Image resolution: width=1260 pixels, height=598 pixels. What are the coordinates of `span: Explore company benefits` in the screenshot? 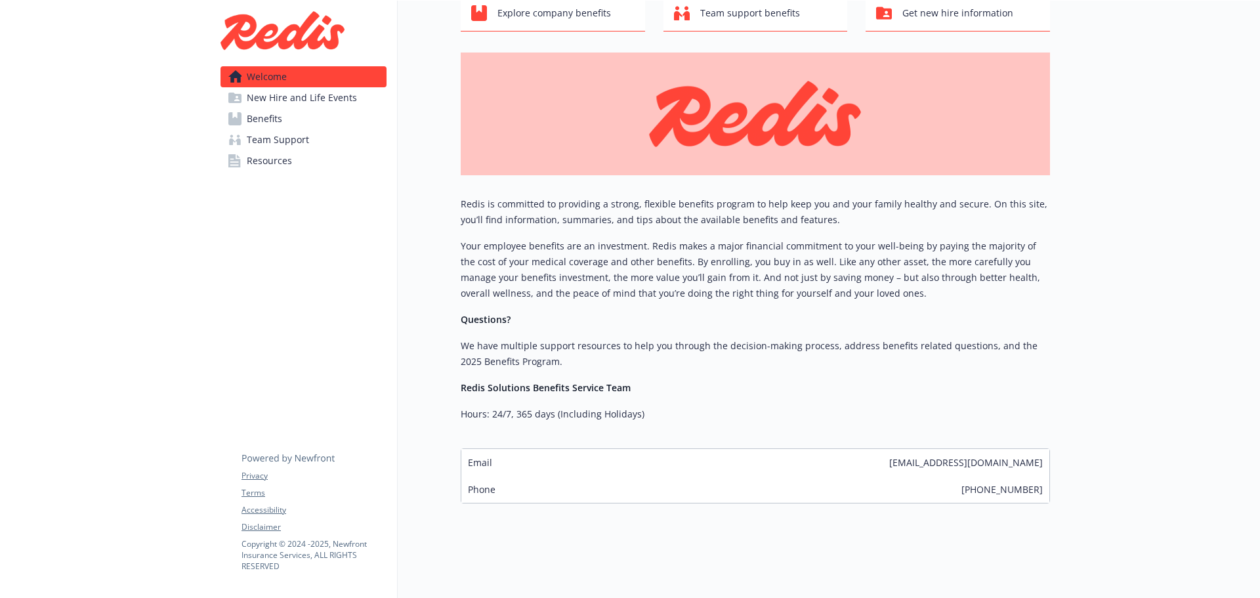 It's located at (554, 13).